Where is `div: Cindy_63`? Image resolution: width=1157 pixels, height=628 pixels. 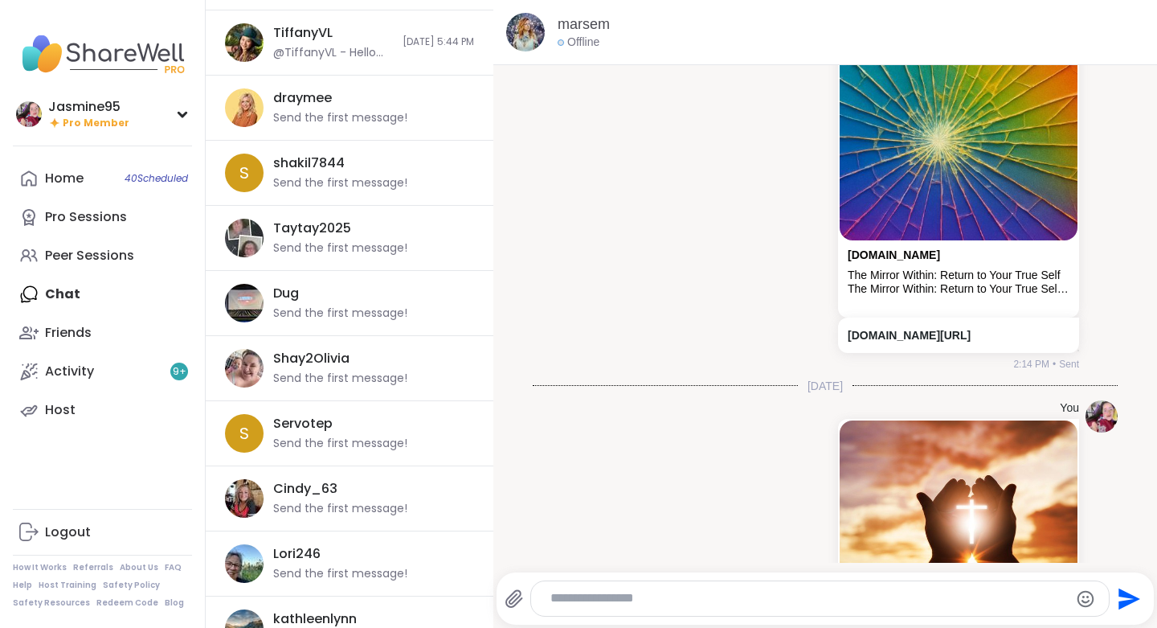 div: Cindy_63 is located at coordinates (305, 489).